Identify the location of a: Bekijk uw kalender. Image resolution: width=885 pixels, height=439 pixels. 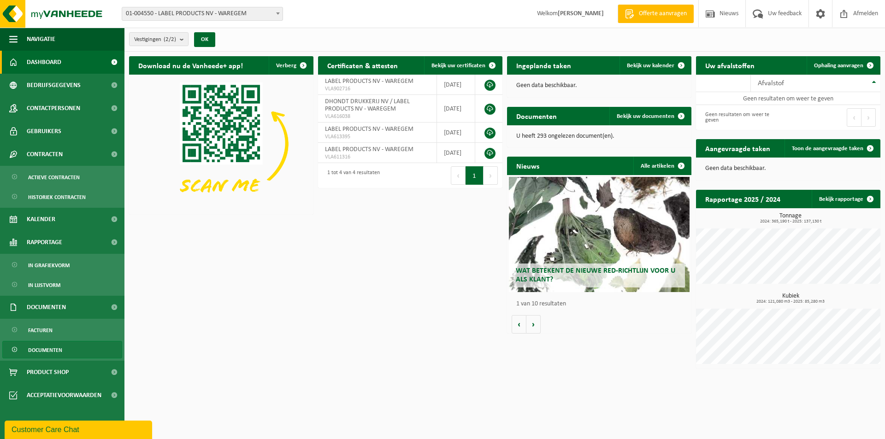
(655, 65).